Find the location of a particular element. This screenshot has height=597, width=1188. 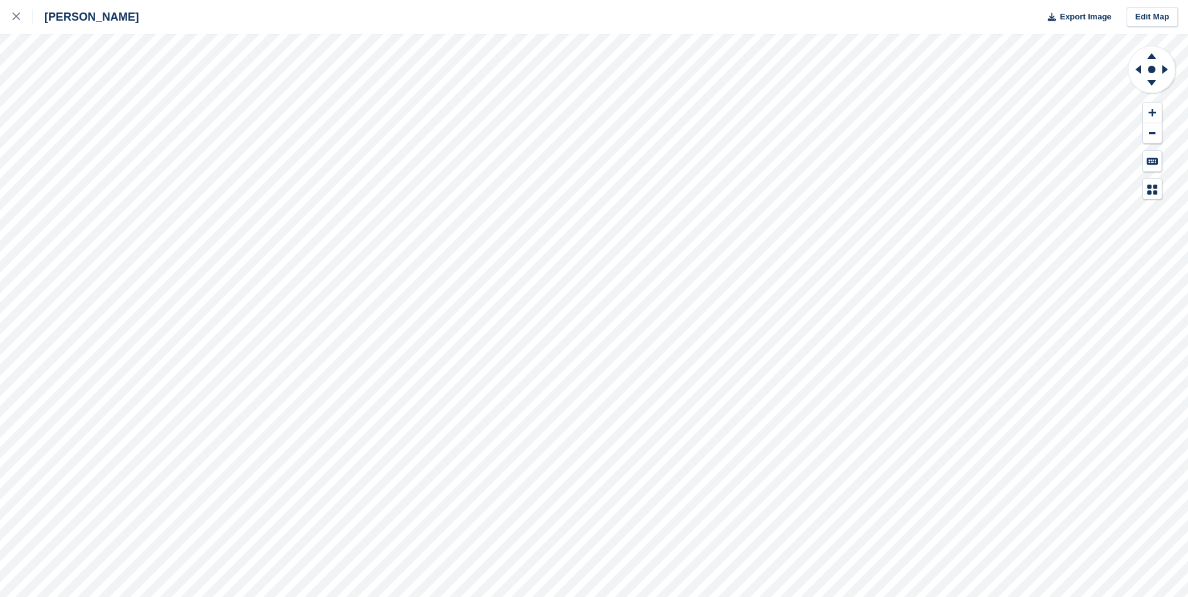

button: Export Image is located at coordinates (1076, 17).